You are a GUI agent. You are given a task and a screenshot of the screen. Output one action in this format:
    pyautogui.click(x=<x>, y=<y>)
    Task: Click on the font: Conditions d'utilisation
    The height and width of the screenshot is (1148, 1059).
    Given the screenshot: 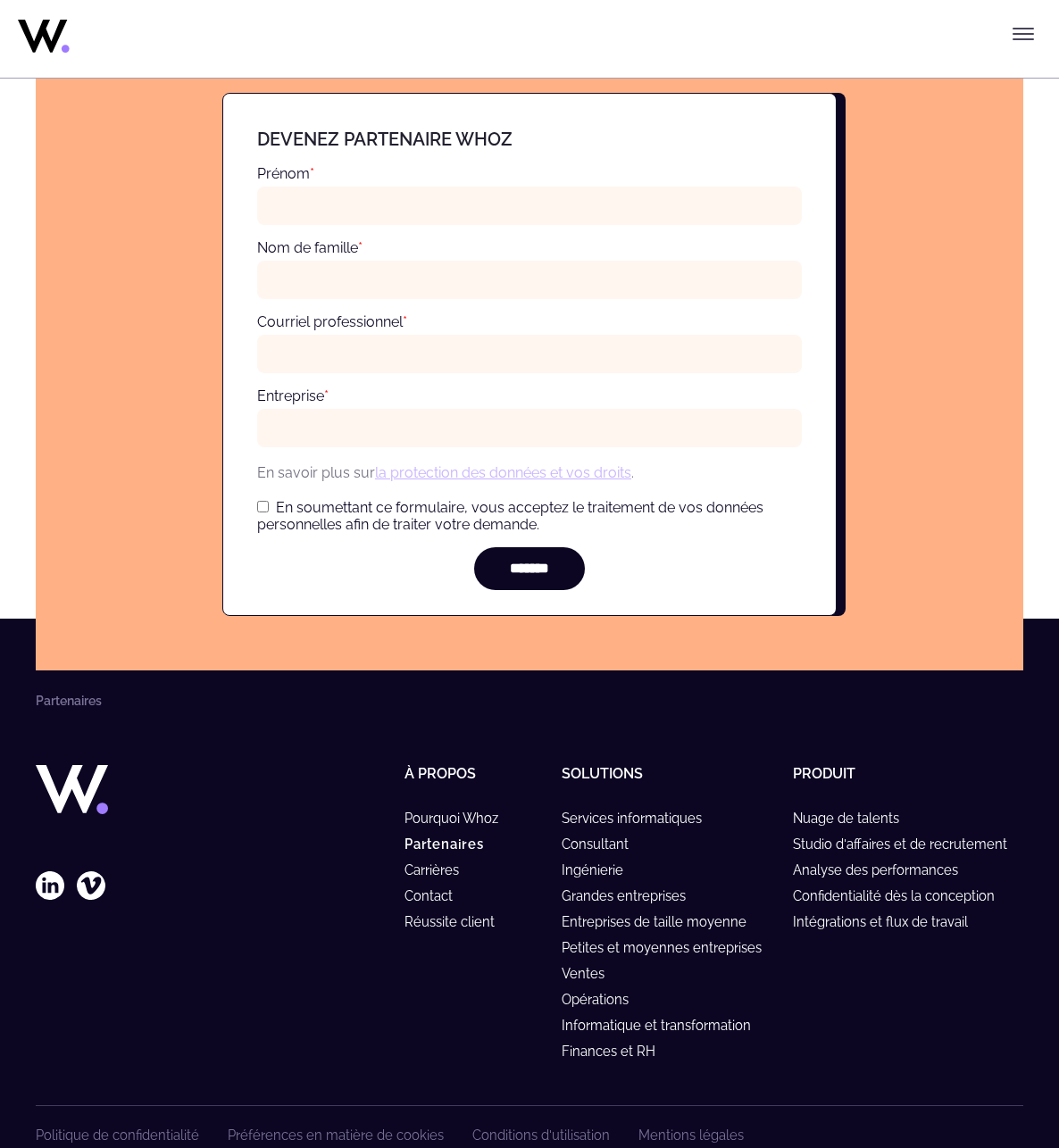 What is the action you would take?
    pyautogui.click(x=541, y=1134)
    